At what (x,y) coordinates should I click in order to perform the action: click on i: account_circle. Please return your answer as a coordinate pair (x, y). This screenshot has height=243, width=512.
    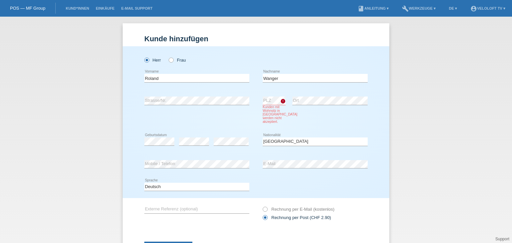
    Looking at the image, I should click on (474, 9).